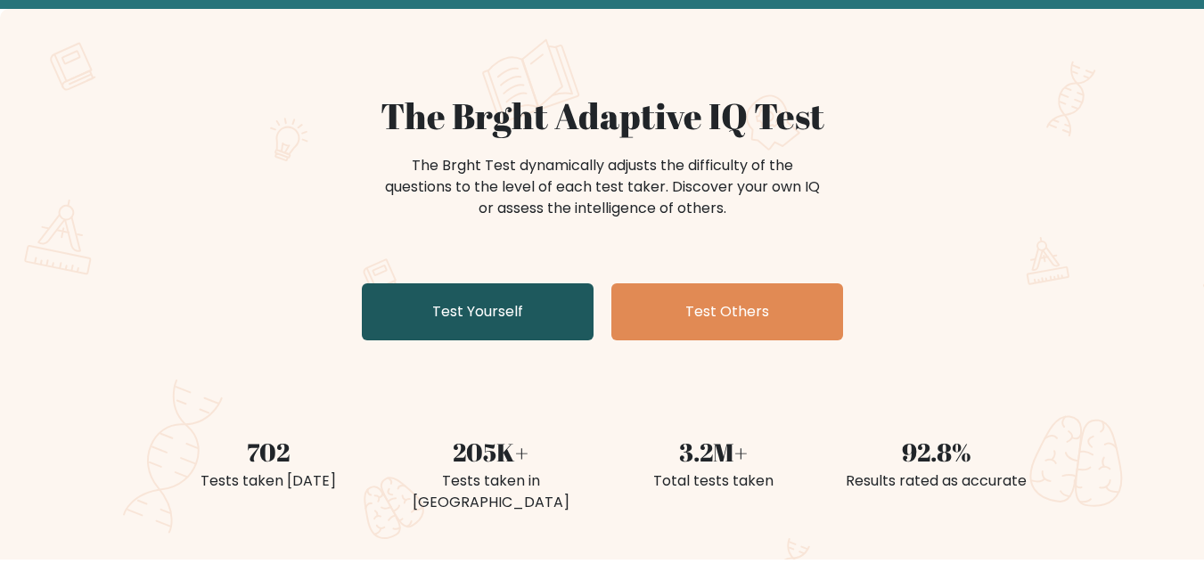  I want to click on a: Test Others, so click(727, 312).